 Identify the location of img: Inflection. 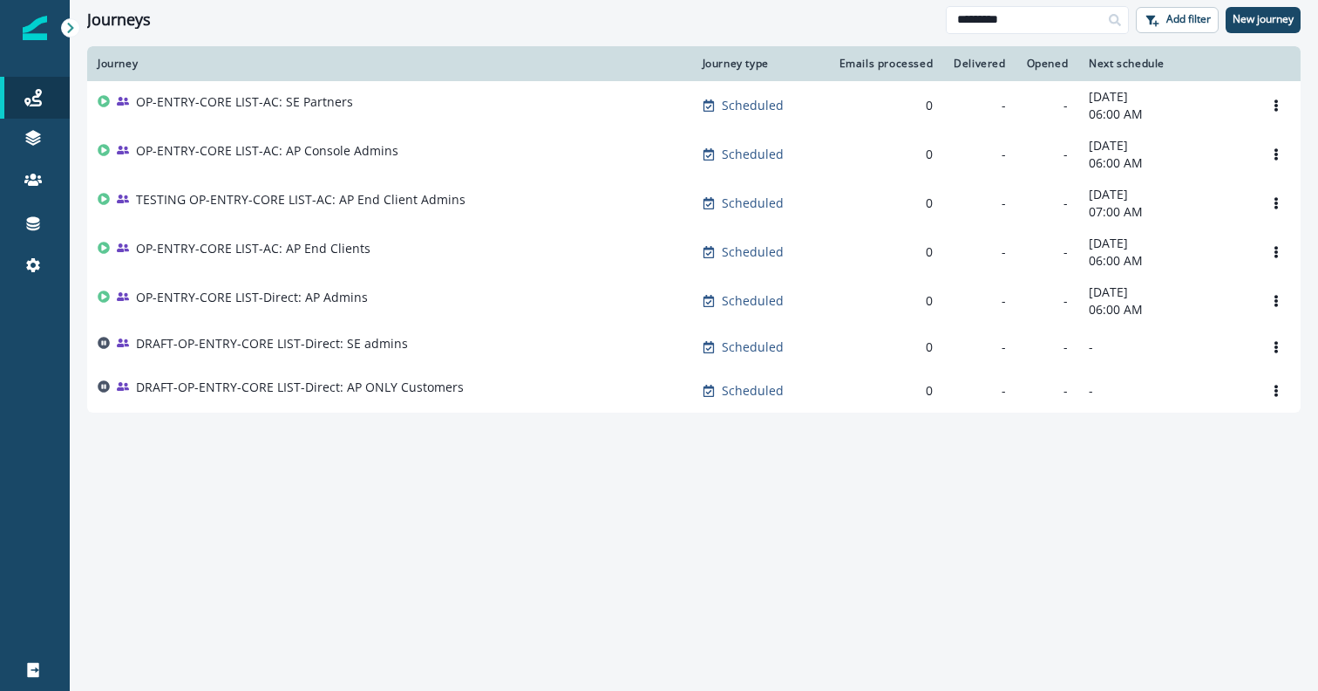
(35, 28).